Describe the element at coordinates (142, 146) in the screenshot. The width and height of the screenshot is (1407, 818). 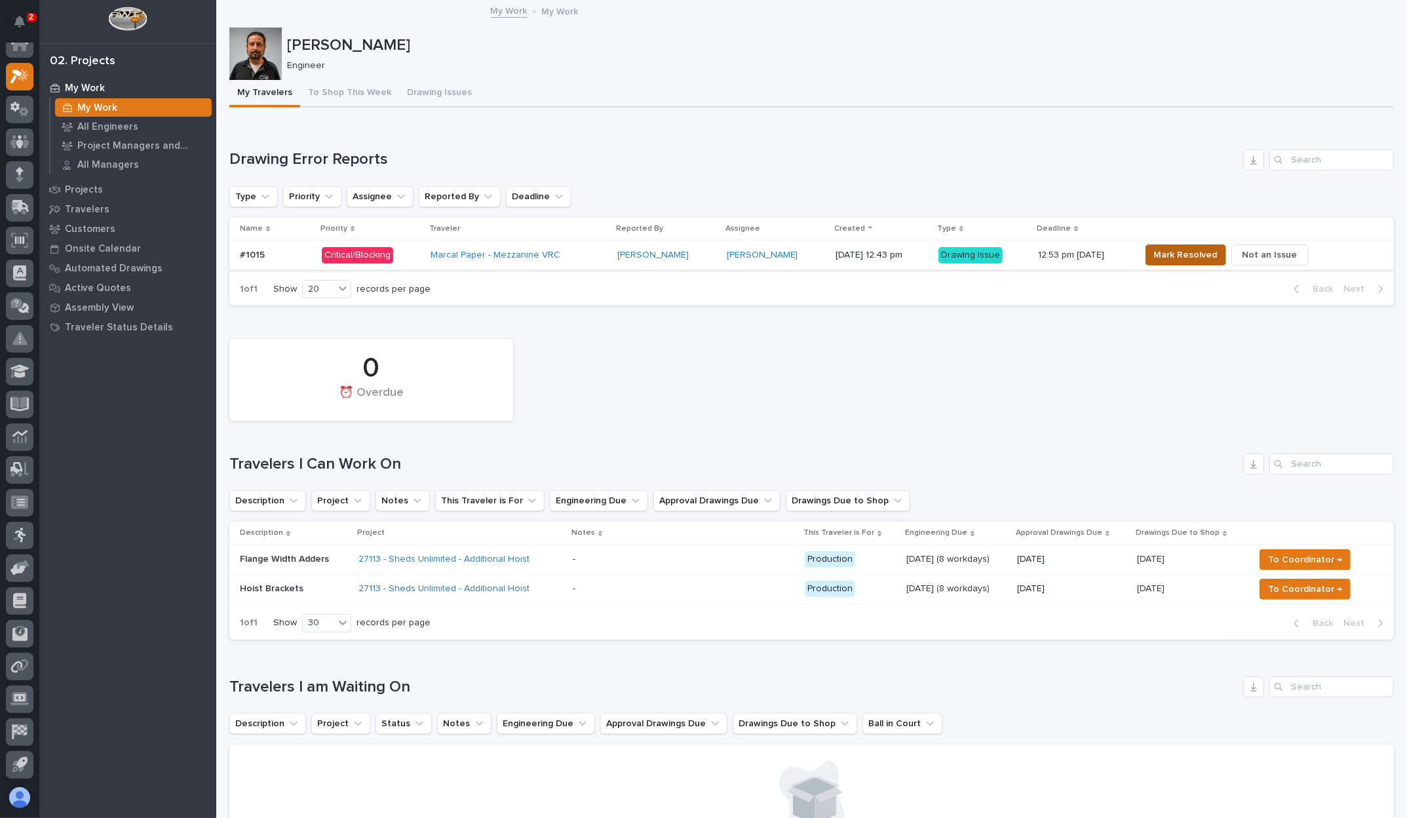
I see `p: Project Managers and Engineers` at that location.